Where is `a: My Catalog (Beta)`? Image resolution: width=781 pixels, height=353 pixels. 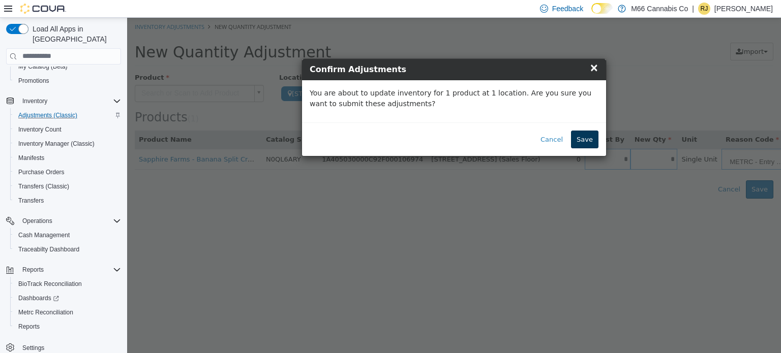 a: My Catalog (Beta) is located at coordinates (43, 67).